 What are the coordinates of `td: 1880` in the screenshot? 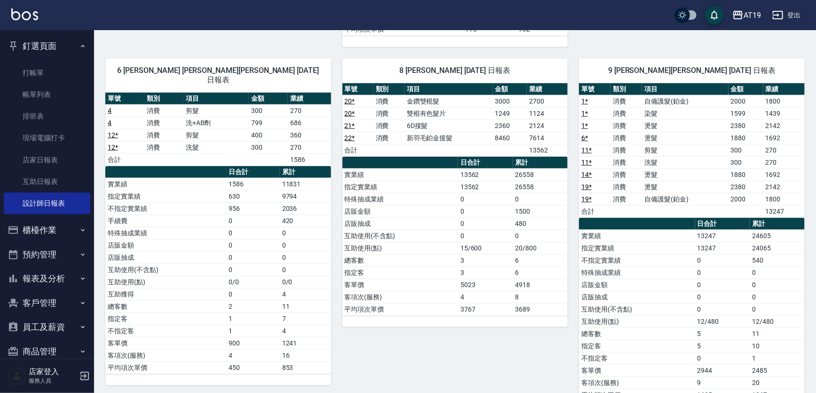 It's located at (746, 175).